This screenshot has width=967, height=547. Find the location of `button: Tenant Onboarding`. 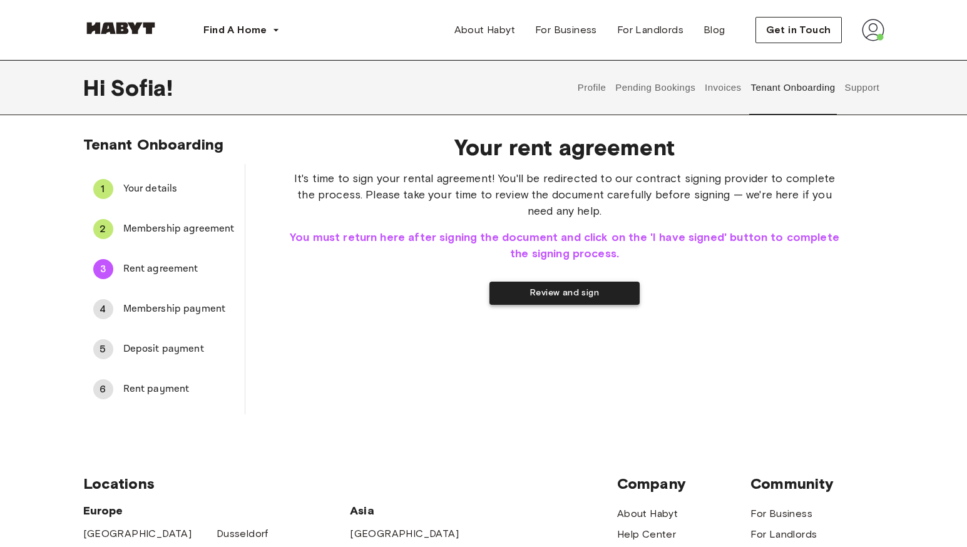

button: Tenant Onboarding is located at coordinates (793, 88).